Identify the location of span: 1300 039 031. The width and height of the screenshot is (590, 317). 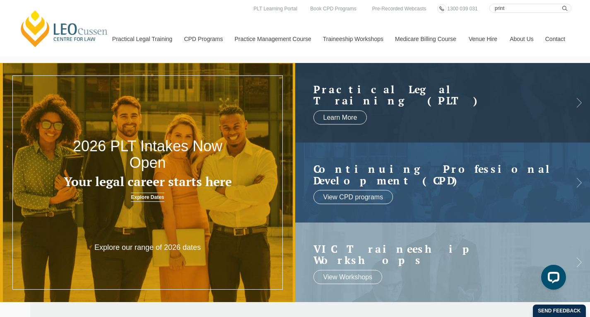
(462, 9).